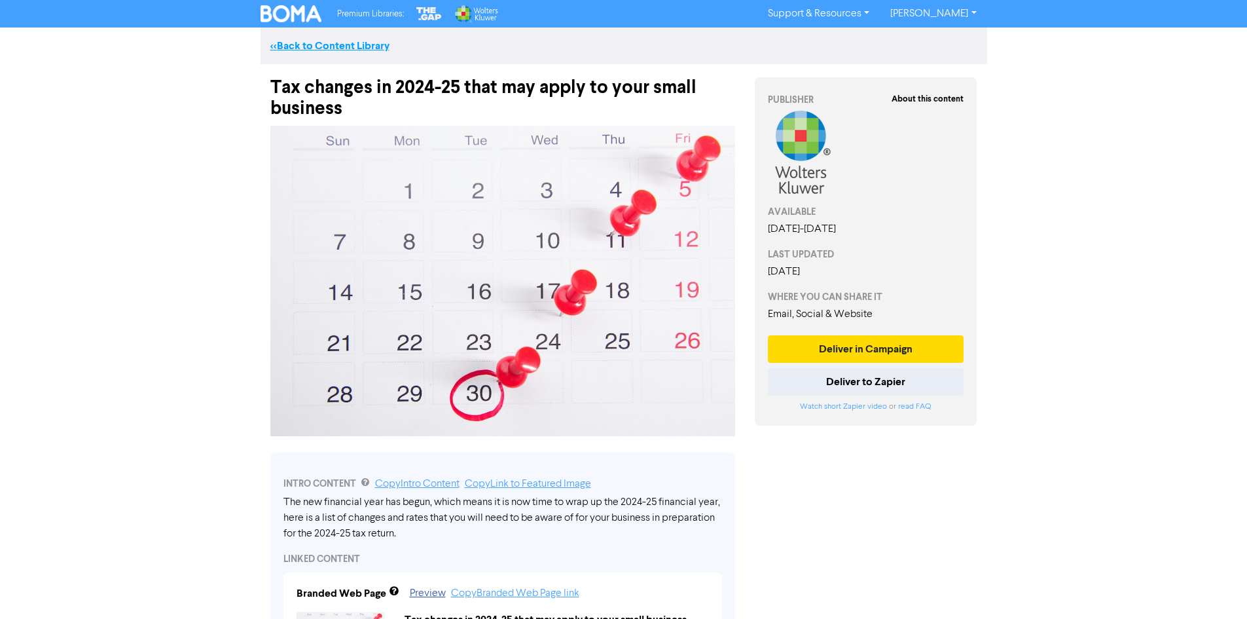 Image resolution: width=1247 pixels, height=619 pixels. I want to click on button: Deliver in Campaign, so click(866, 349).